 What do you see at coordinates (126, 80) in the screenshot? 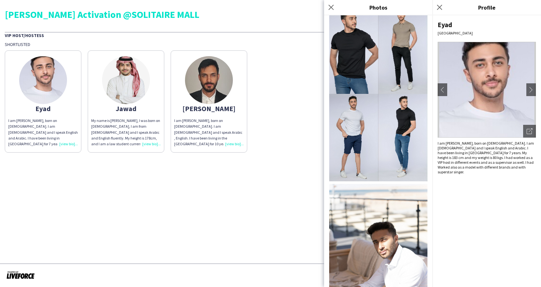
I see `img: thumb-b8c90718-be7f-4950-8c01-9bdce08c1b2b.jpg` at bounding box center [126, 80].